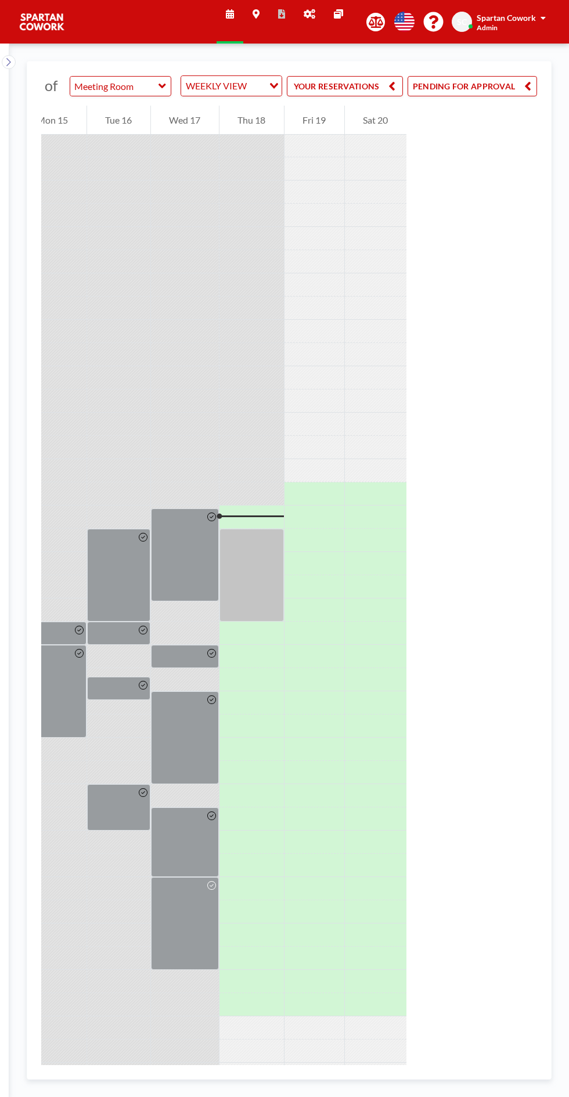 This screenshot has height=1097, width=569. What do you see at coordinates (472, 86) in the screenshot?
I see `button: PENDING FOR APPROVAL` at bounding box center [472, 86].